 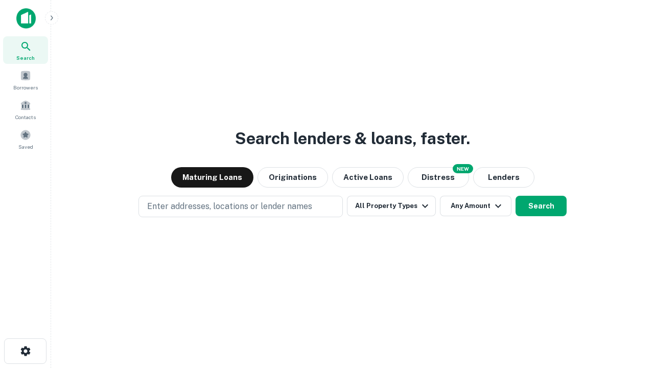 I want to click on div: Search, so click(x=26, y=50).